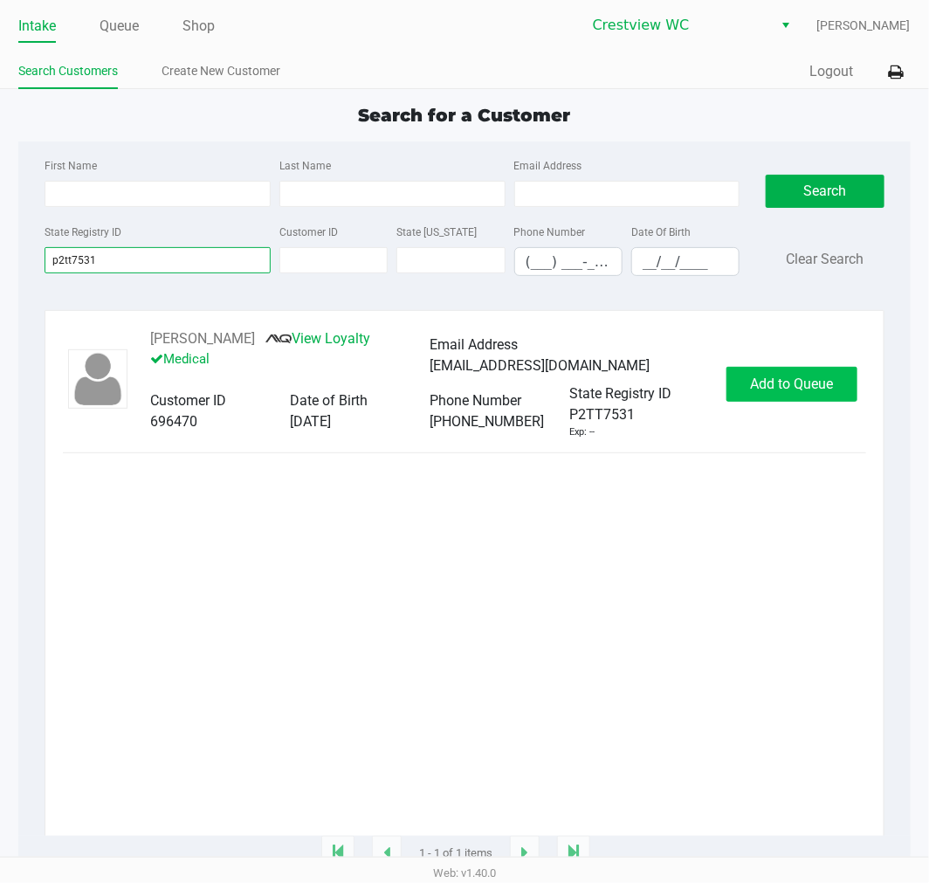 This screenshot has width=929, height=883. I want to click on span: Date of Birth, so click(328, 400).